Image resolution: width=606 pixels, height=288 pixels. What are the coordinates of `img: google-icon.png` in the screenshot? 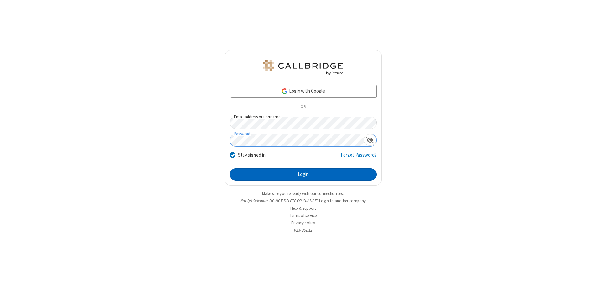 It's located at (285, 91).